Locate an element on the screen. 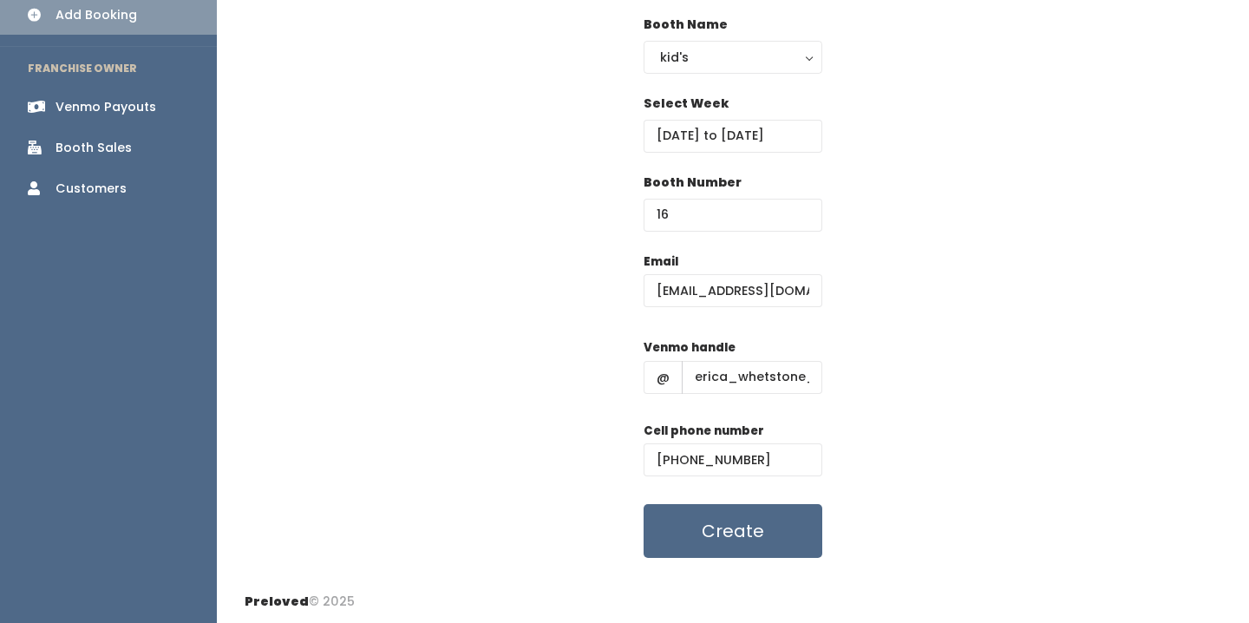  div: Add Booking is located at coordinates (96, 15).